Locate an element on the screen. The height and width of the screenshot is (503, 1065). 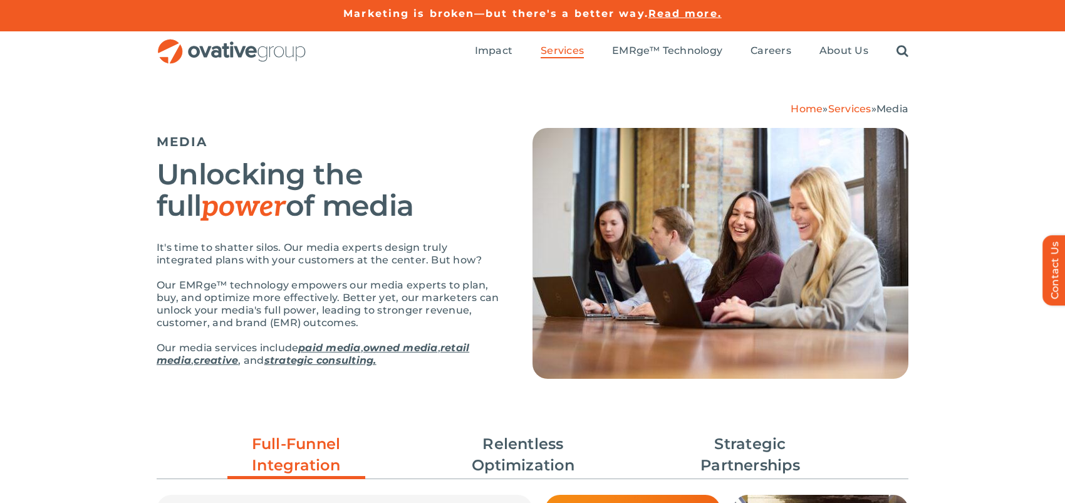
span: Media is located at coordinates (892, 108).